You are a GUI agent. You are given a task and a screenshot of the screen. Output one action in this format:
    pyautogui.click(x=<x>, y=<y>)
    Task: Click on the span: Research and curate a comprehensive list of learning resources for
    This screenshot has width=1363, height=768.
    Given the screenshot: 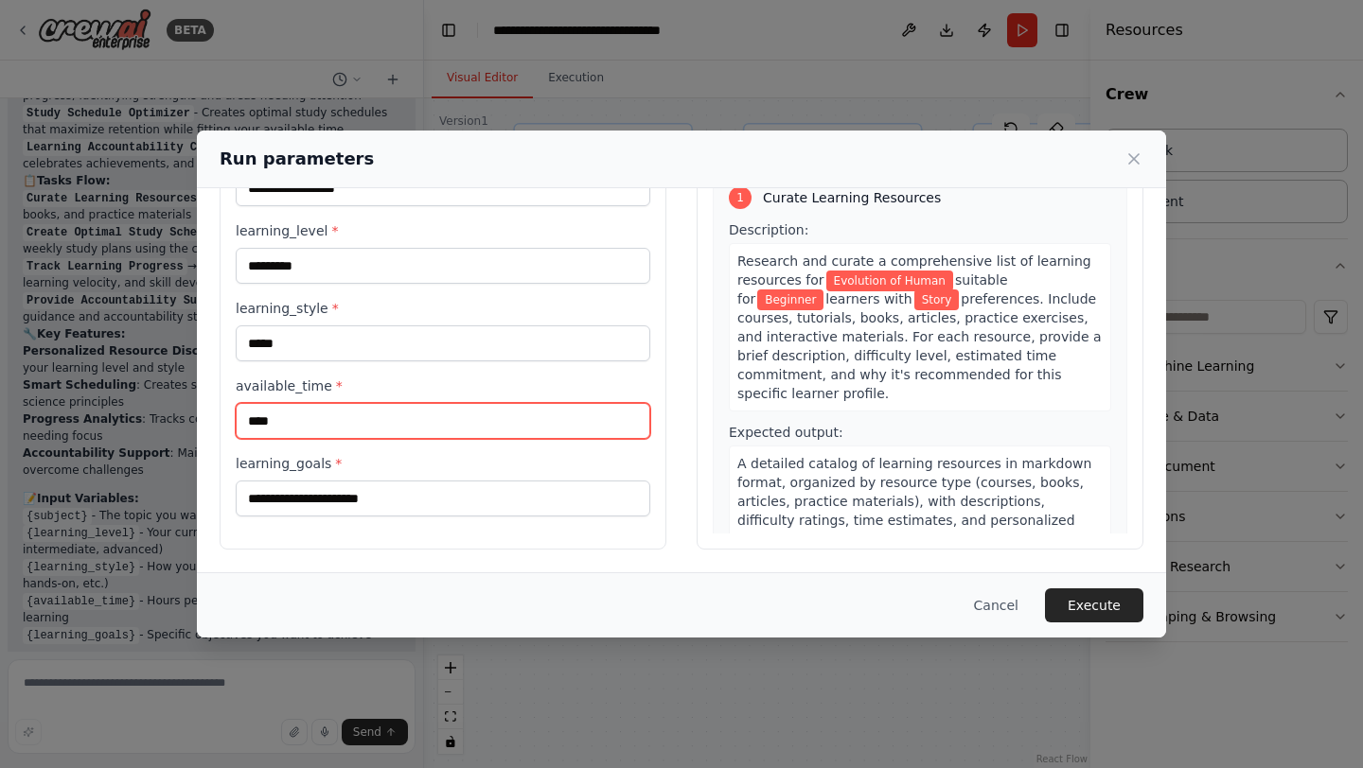 What is the action you would take?
    pyautogui.click(x=914, y=271)
    